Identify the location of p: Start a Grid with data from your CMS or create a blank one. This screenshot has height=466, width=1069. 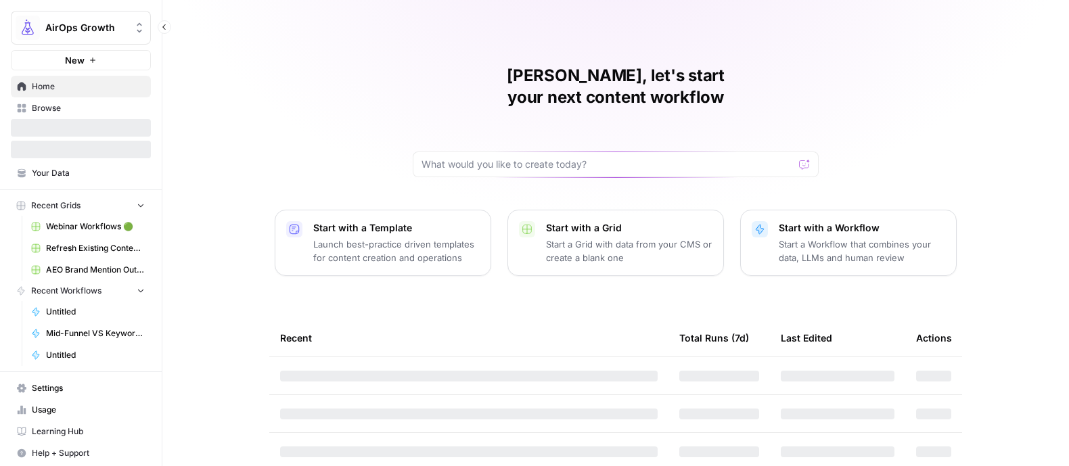
(629, 251).